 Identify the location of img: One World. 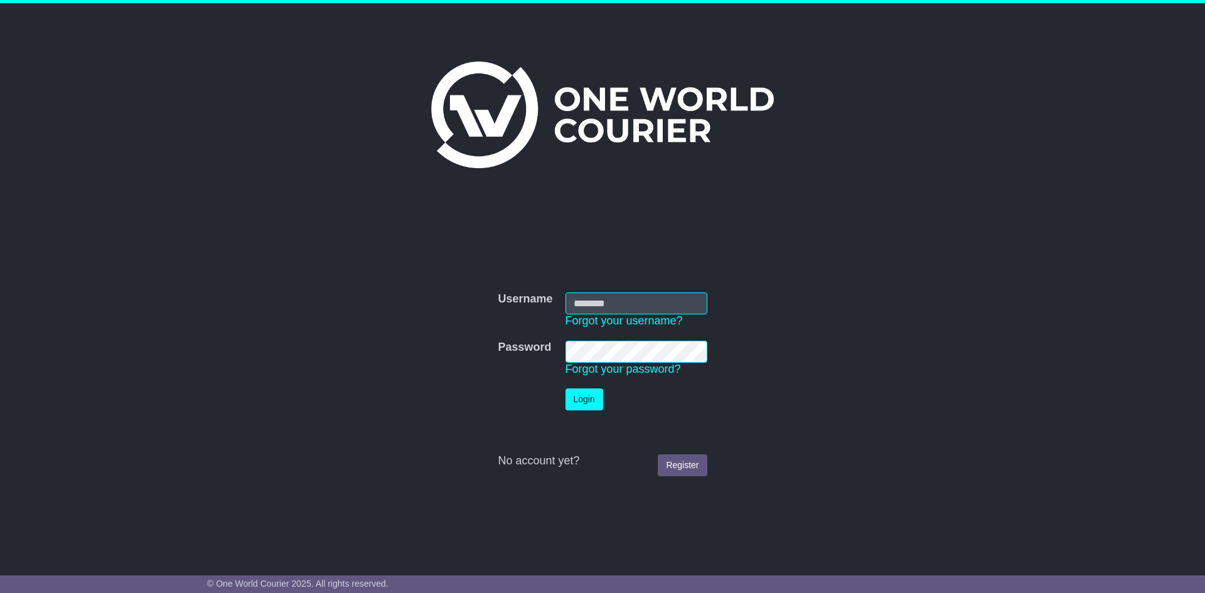
(603, 115).